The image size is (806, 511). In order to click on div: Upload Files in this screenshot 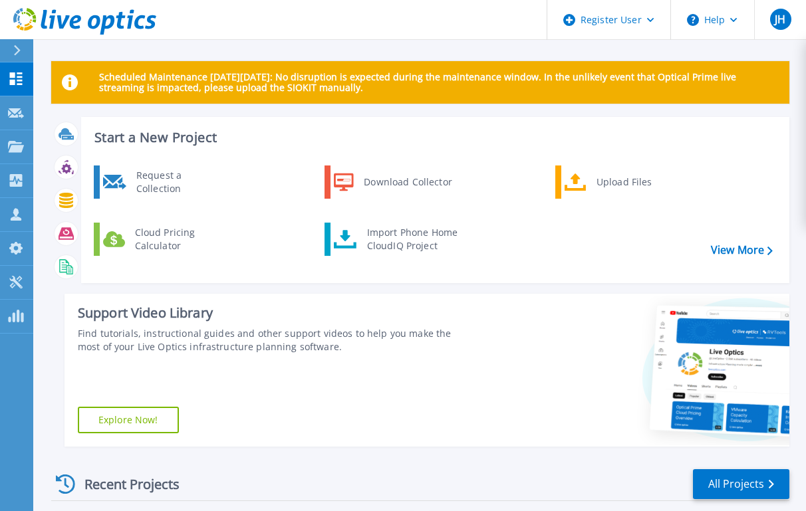, I will do `click(639, 182)`.